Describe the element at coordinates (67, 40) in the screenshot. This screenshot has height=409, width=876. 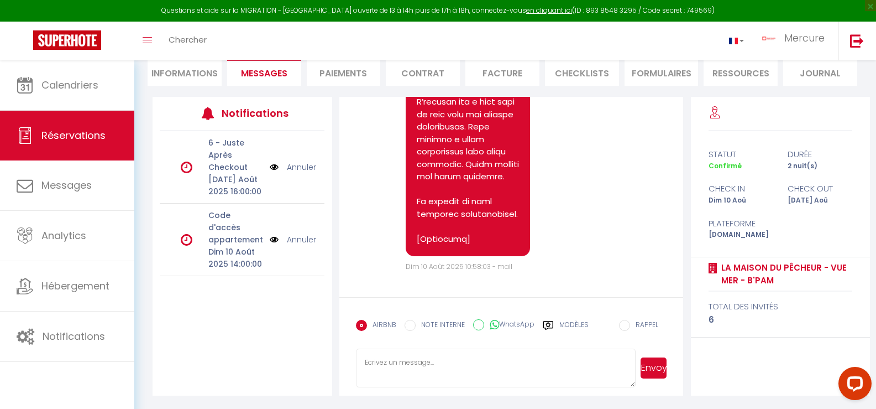
I see `img: Super Booking` at that location.